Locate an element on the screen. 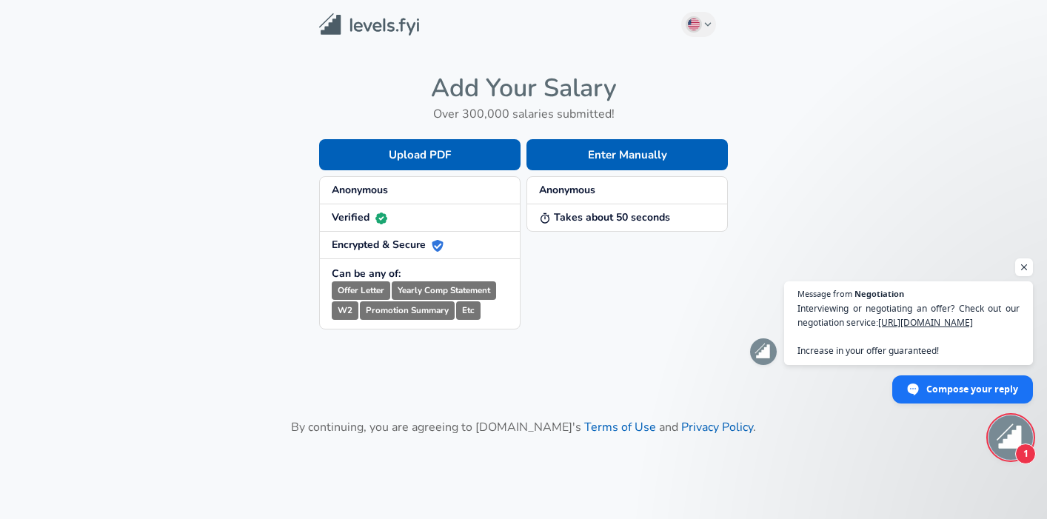 This screenshot has height=519, width=1047. small: Offer Letter is located at coordinates (360, 290).